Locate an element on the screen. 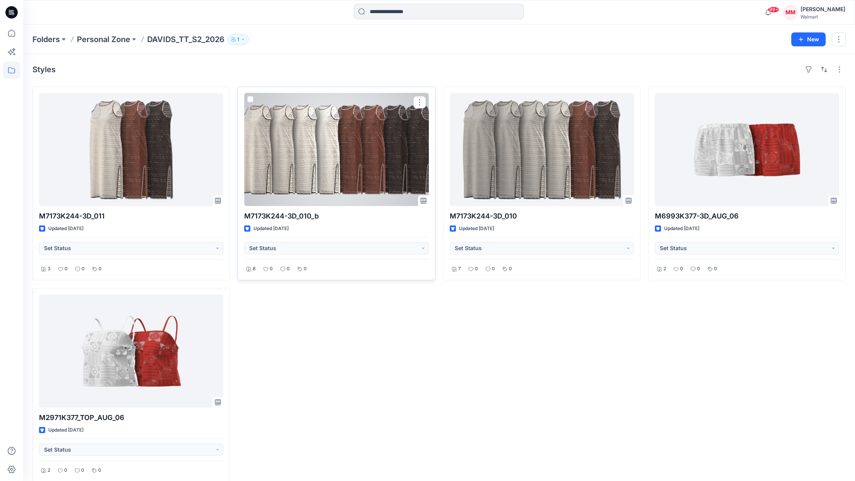 The height and width of the screenshot is (481, 855). p: M7173K244-3D_010 is located at coordinates (541, 216).